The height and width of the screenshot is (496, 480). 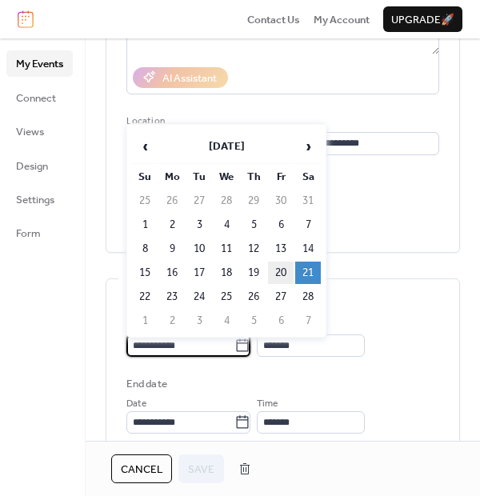 What do you see at coordinates (341, 20) in the screenshot?
I see `span: My Account` at bounding box center [341, 20].